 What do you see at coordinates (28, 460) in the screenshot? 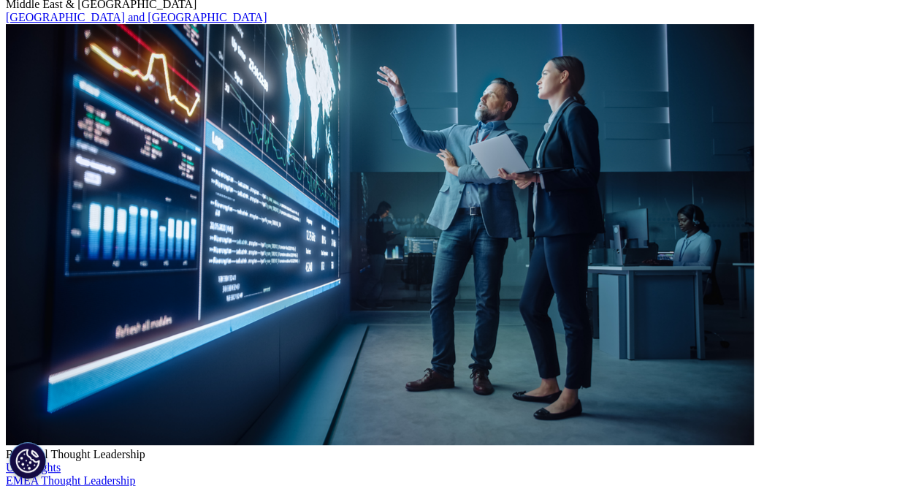
I see `button: Cookies Settings` at bounding box center [28, 460].